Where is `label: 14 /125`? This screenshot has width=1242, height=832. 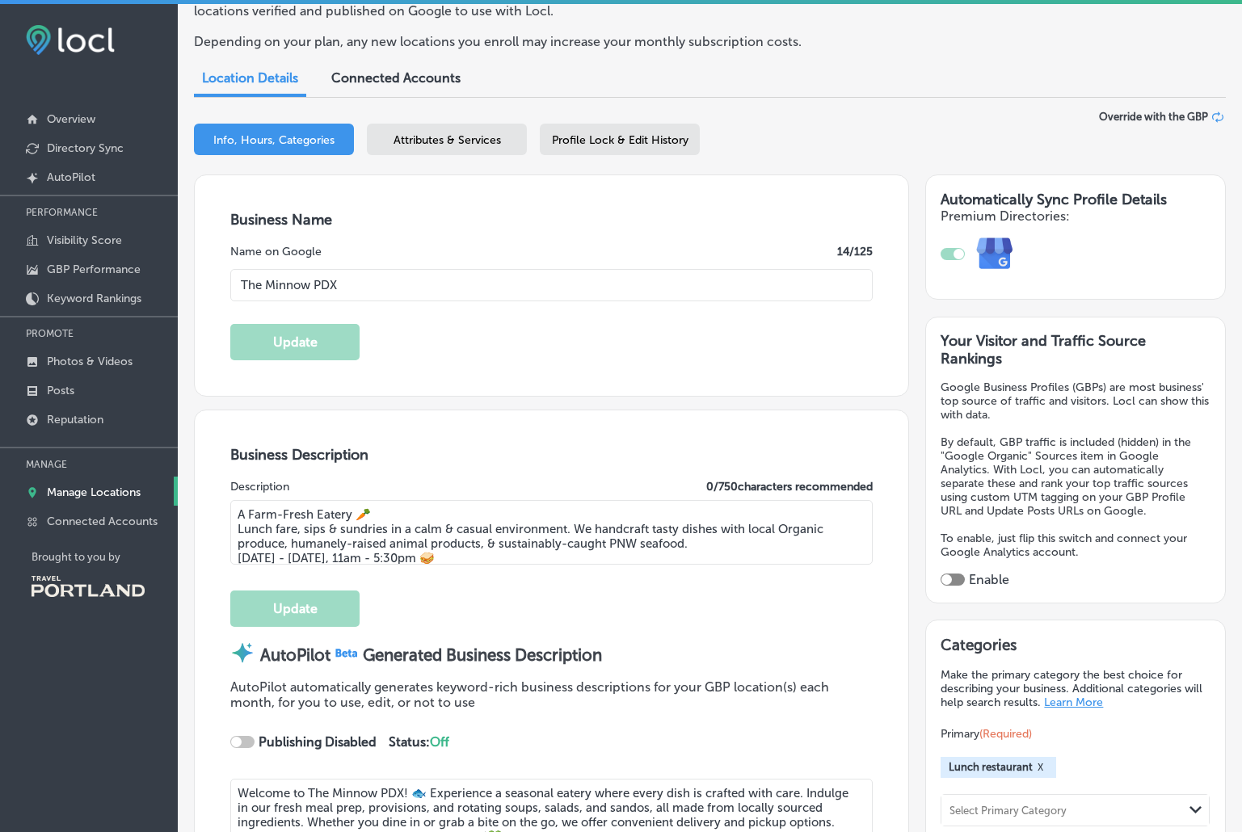 label: 14 /125 is located at coordinates (855, 251).